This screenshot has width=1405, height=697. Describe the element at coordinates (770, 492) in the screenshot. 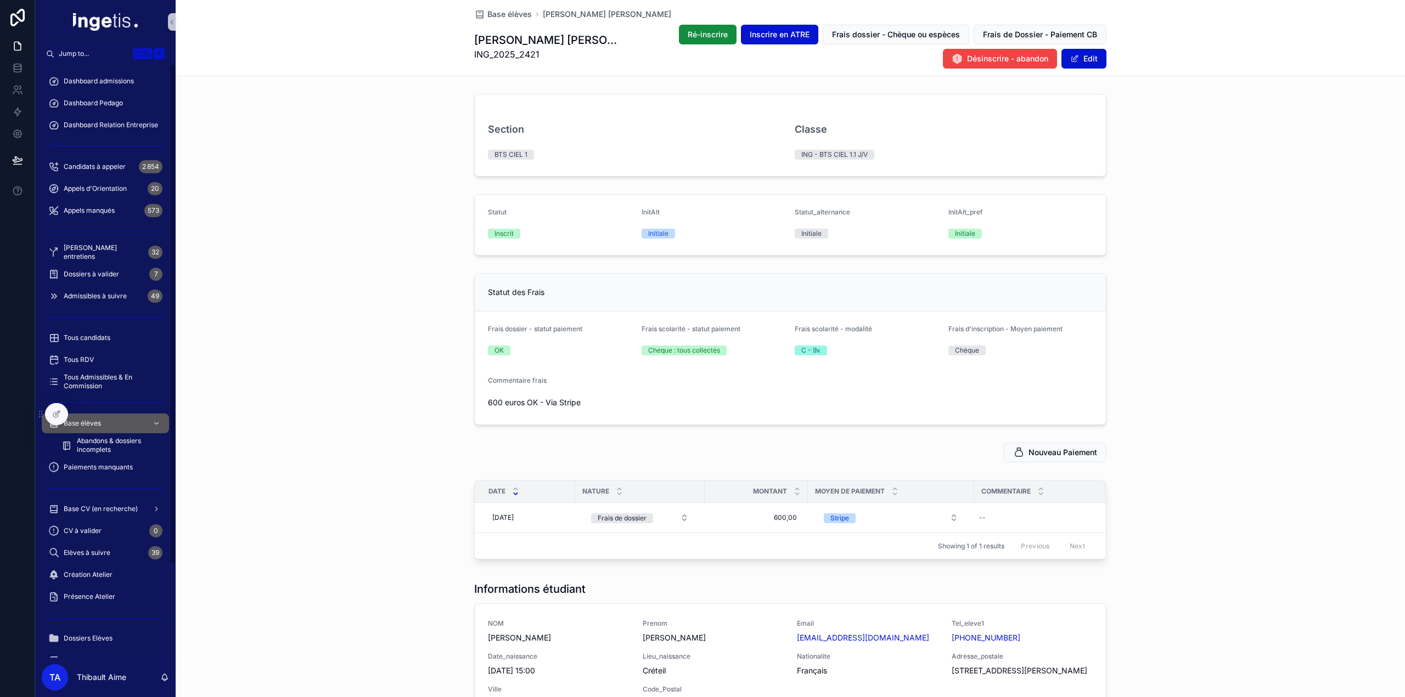

I see `span: Montant` at that location.